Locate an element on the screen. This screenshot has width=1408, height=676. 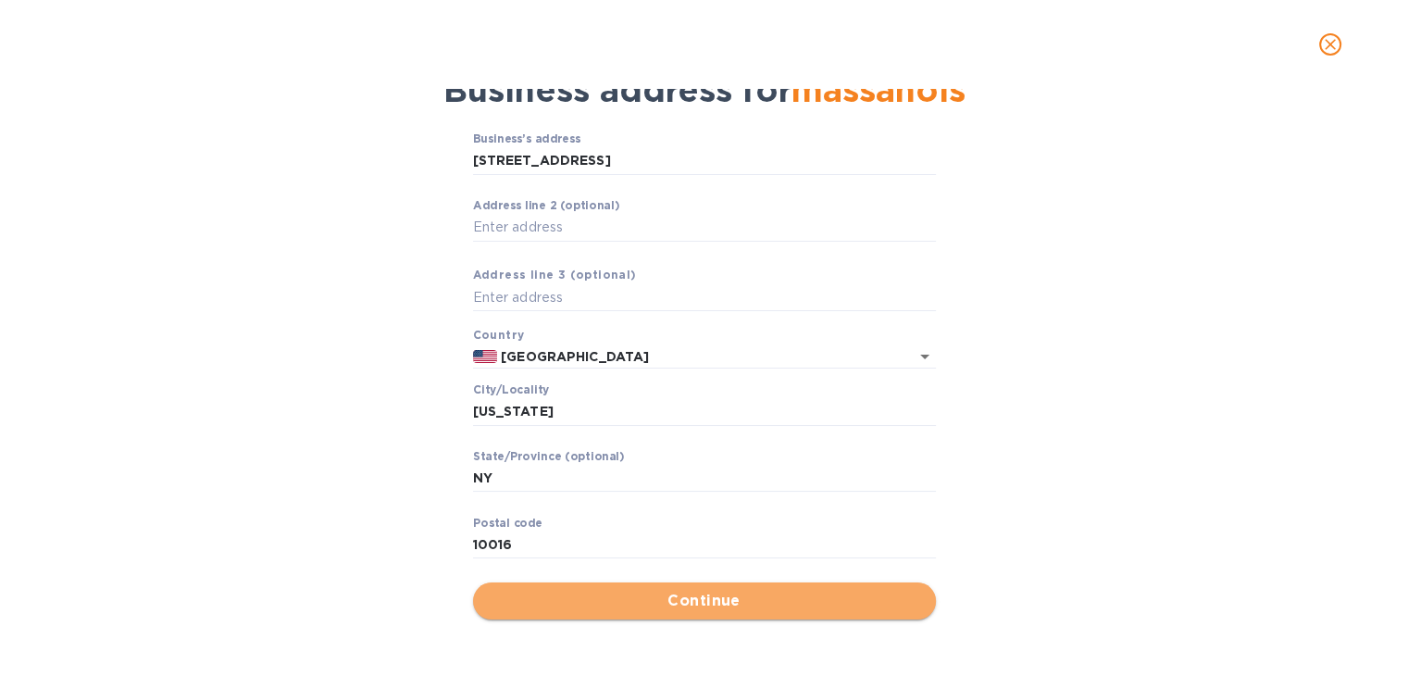
label: Аddress line 2 (optional) is located at coordinates (546, 205).